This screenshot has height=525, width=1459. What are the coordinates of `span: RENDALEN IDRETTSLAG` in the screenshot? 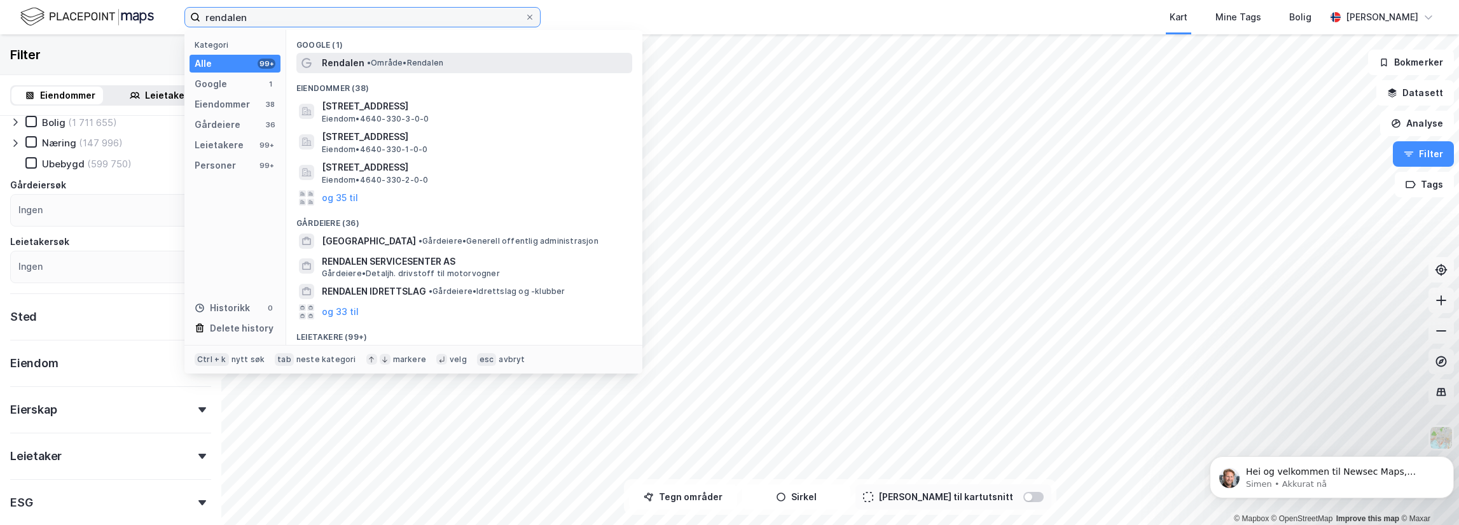 It's located at (374, 291).